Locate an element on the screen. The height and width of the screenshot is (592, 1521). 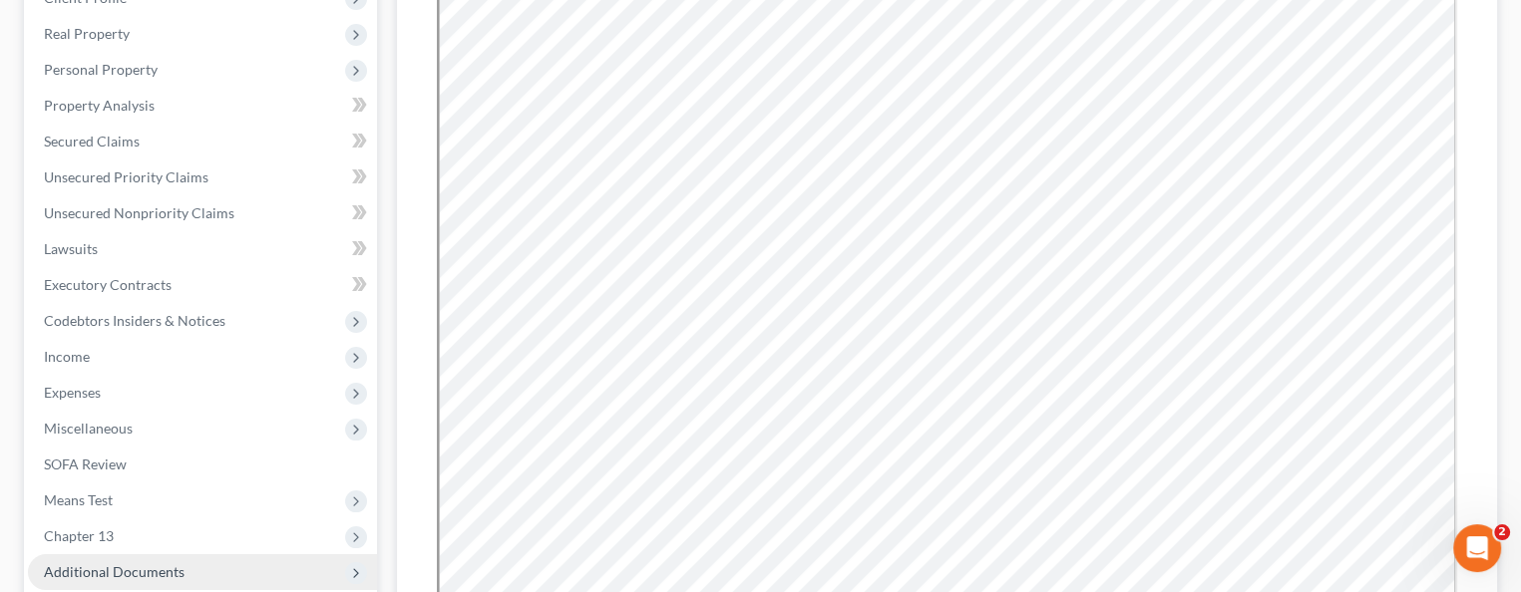
span: Secured Claims is located at coordinates (92, 141).